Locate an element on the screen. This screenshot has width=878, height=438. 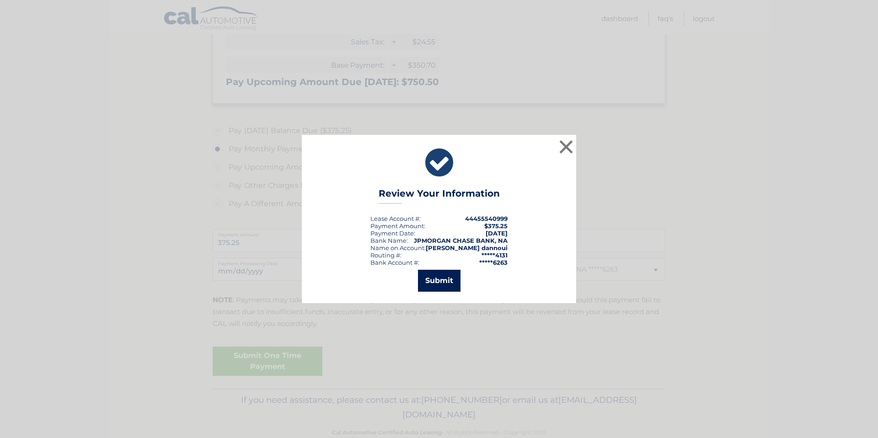
span: $375.25 is located at coordinates (495, 226).